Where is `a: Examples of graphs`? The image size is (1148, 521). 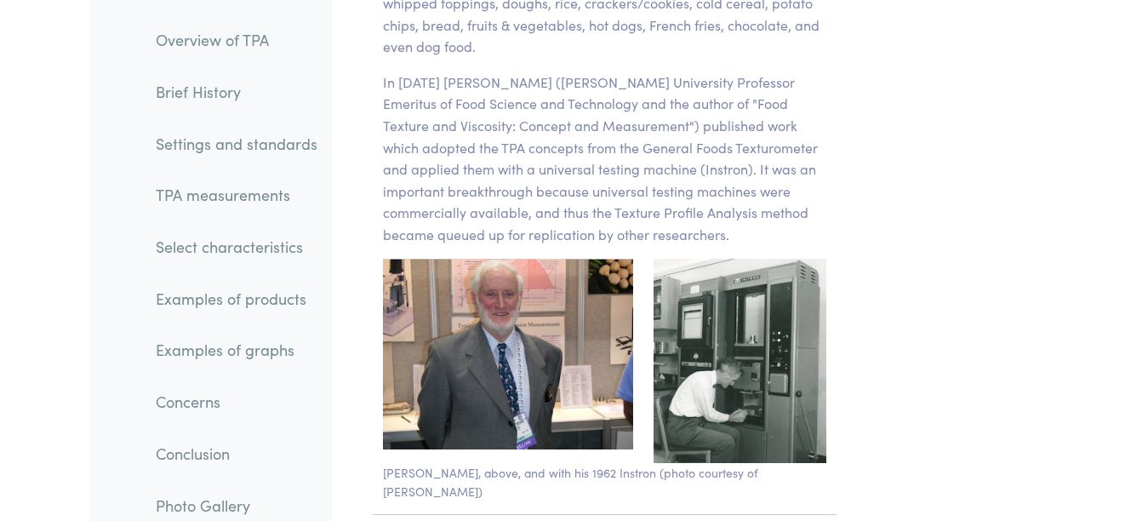 a: Examples of graphs is located at coordinates (236, 350).